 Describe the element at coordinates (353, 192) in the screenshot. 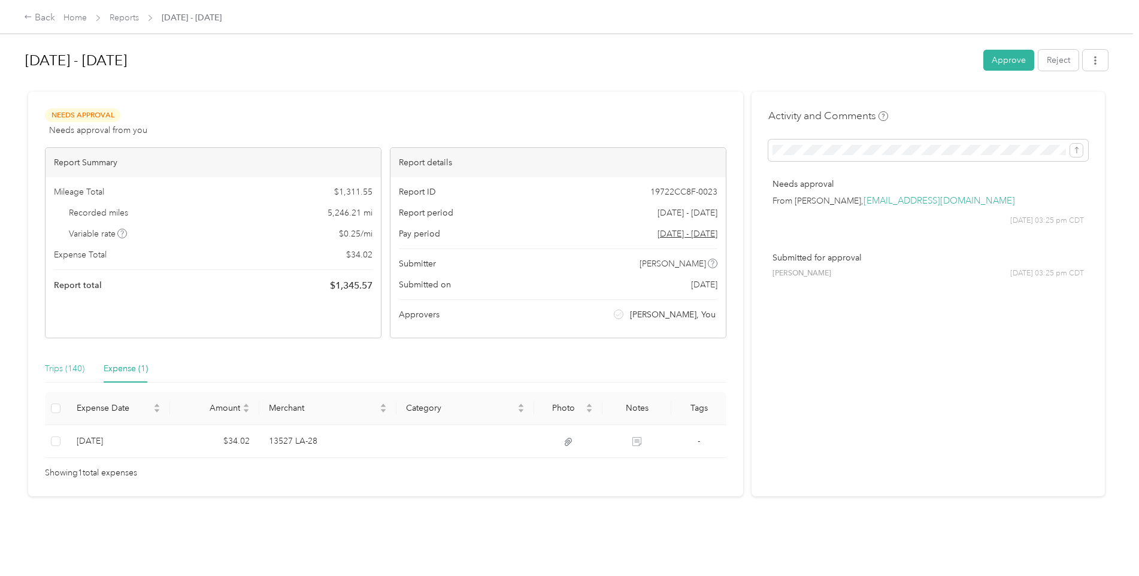

I see `span: $ 1,311.55` at that location.